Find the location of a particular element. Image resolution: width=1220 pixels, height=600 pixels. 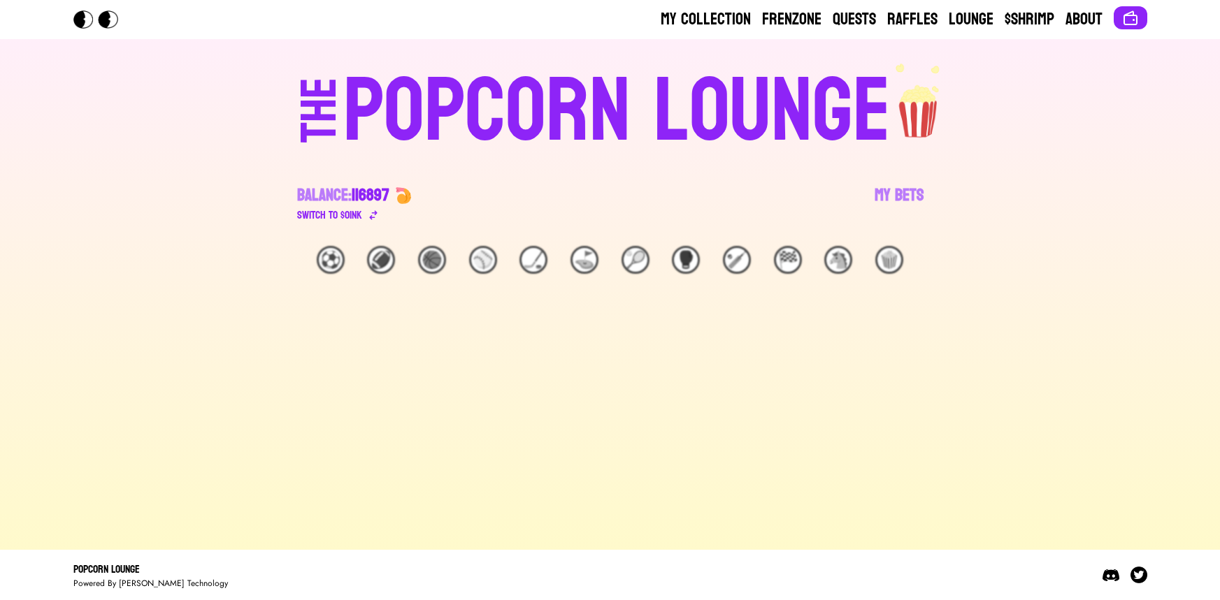

a: Raffles is located at coordinates (912, 20).